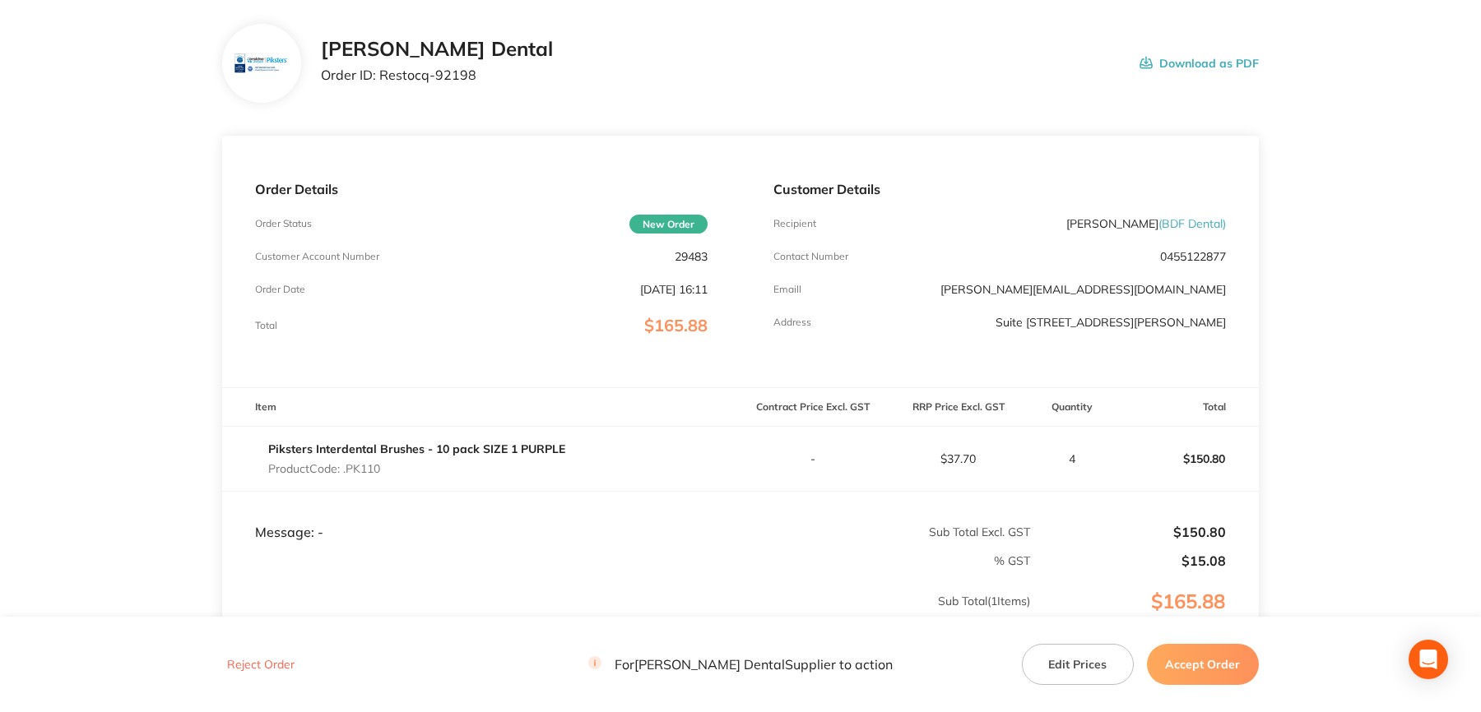 The width and height of the screenshot is (1481, 712). Describe the element at coordinates (787, 290) in the screenshot. I see `p: Emaill` at that location.